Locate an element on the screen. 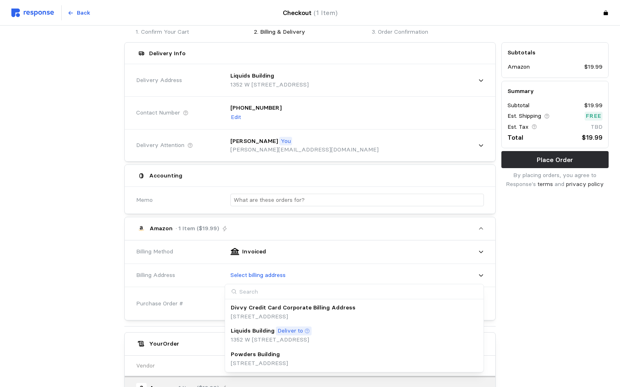 The image size is (620, 387). h5: Summary is located at coordinates (555, 91).